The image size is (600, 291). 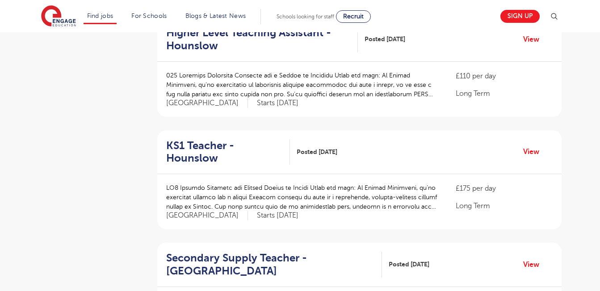 I want to click on p: £175 per day, so click(x=504, y=188).